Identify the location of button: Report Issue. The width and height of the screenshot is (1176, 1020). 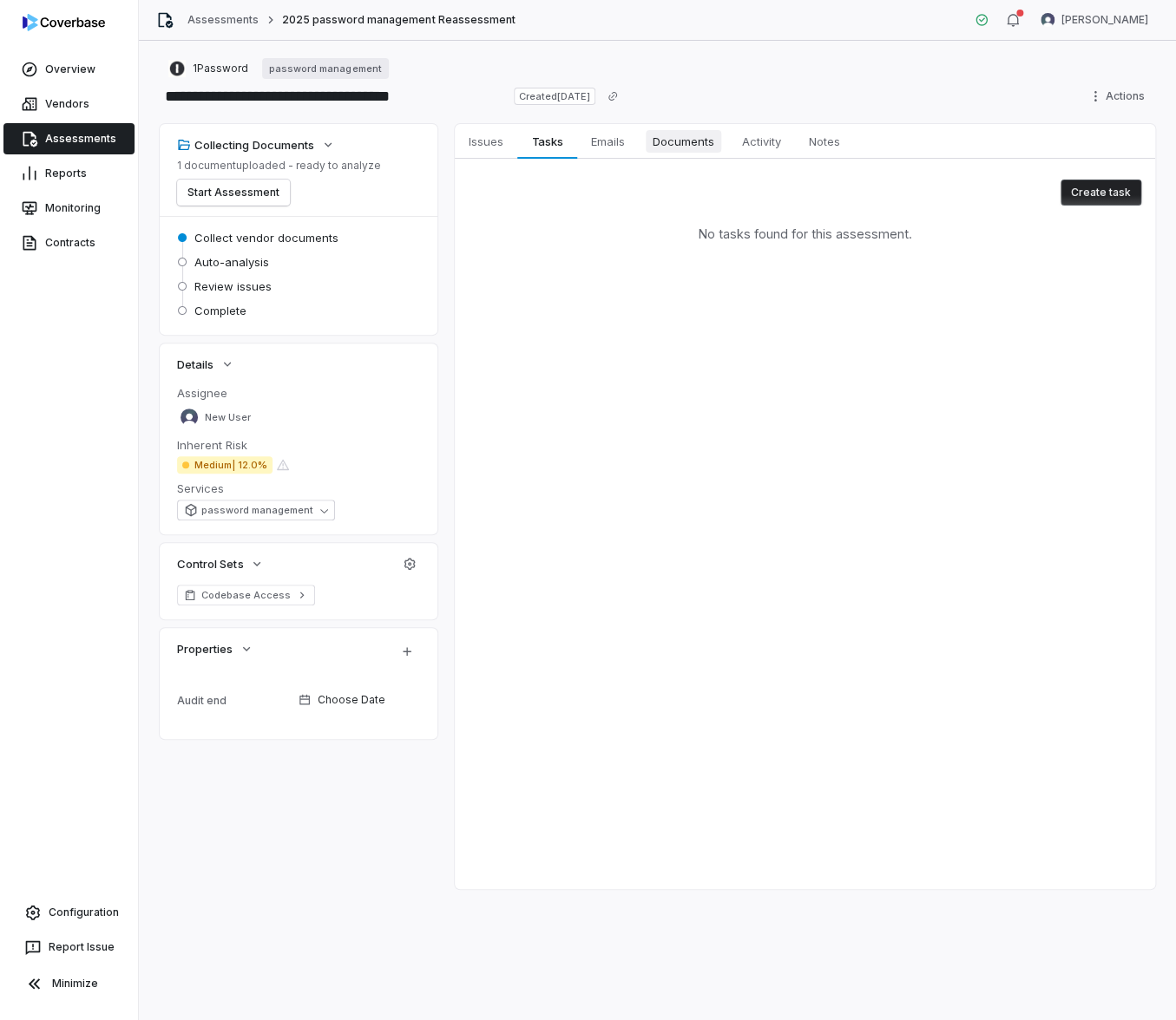
(68, 947).